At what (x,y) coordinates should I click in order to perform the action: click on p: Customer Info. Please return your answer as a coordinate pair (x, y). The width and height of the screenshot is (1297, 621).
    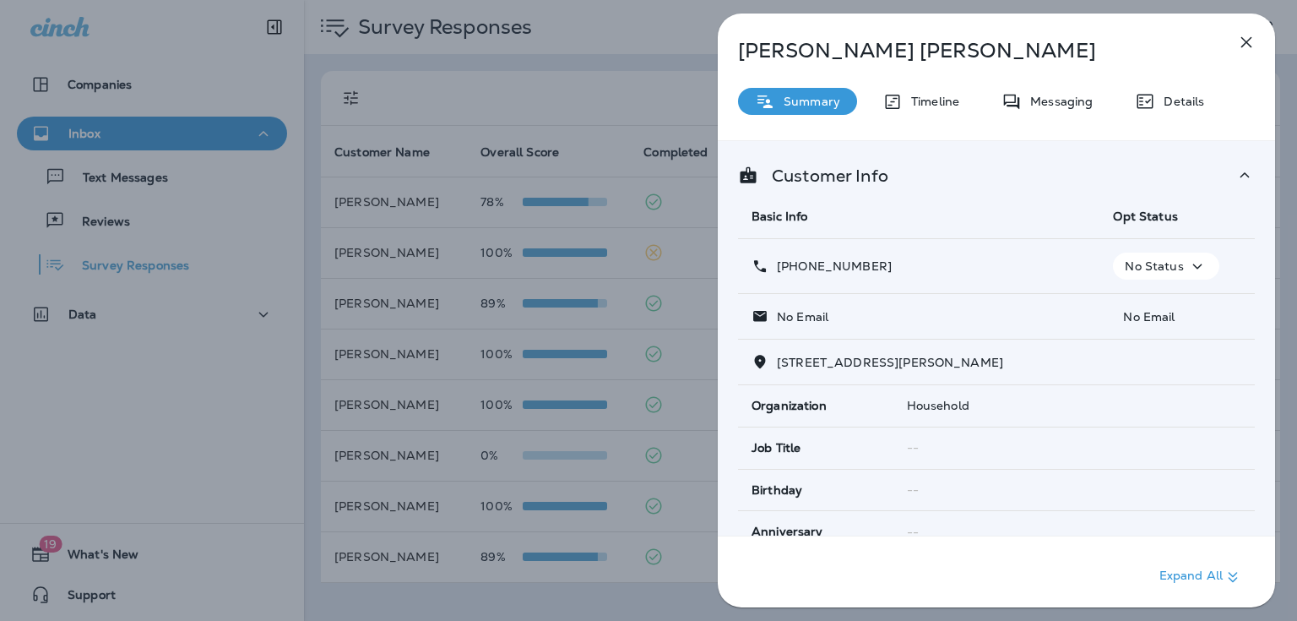
    Looking at the image, I should click on (823, 176).